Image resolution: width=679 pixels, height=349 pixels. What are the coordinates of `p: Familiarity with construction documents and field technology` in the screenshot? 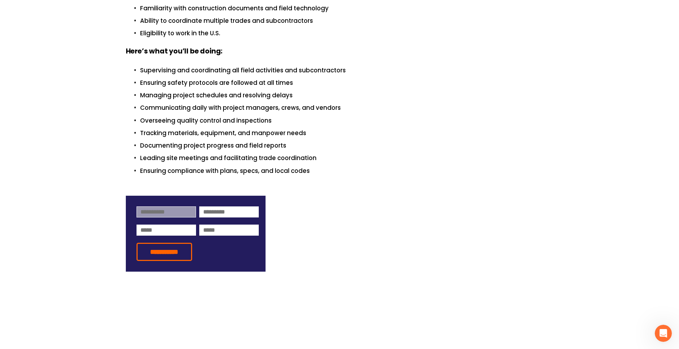 It's located at (347, 8).